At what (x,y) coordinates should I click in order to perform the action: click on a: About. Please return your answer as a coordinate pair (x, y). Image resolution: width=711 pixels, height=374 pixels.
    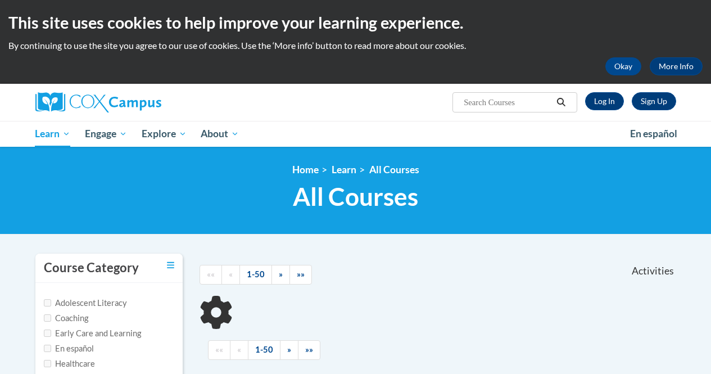
    Looking at the image, I should click on (220, 134).